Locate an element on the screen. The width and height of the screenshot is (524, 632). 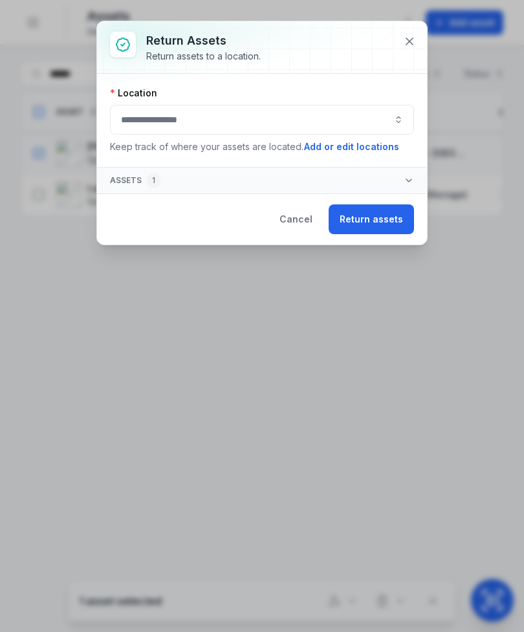
button: Cancel is located at coordinates (296, 219).